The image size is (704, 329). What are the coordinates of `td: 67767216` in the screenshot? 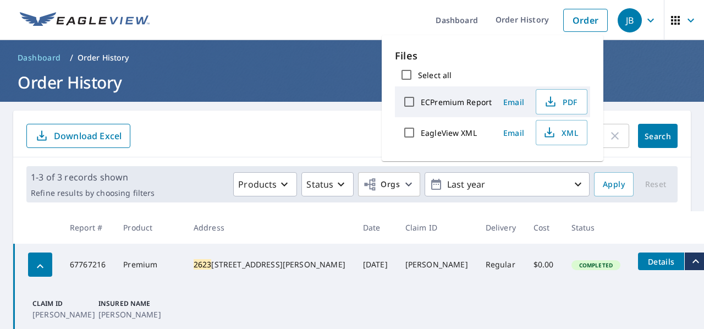 It's located at (87, 265).